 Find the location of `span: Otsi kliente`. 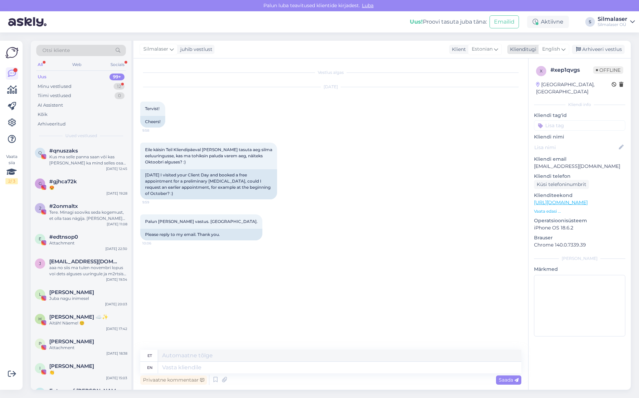

span: Otsi kliente is located at coordinates (56, 50).